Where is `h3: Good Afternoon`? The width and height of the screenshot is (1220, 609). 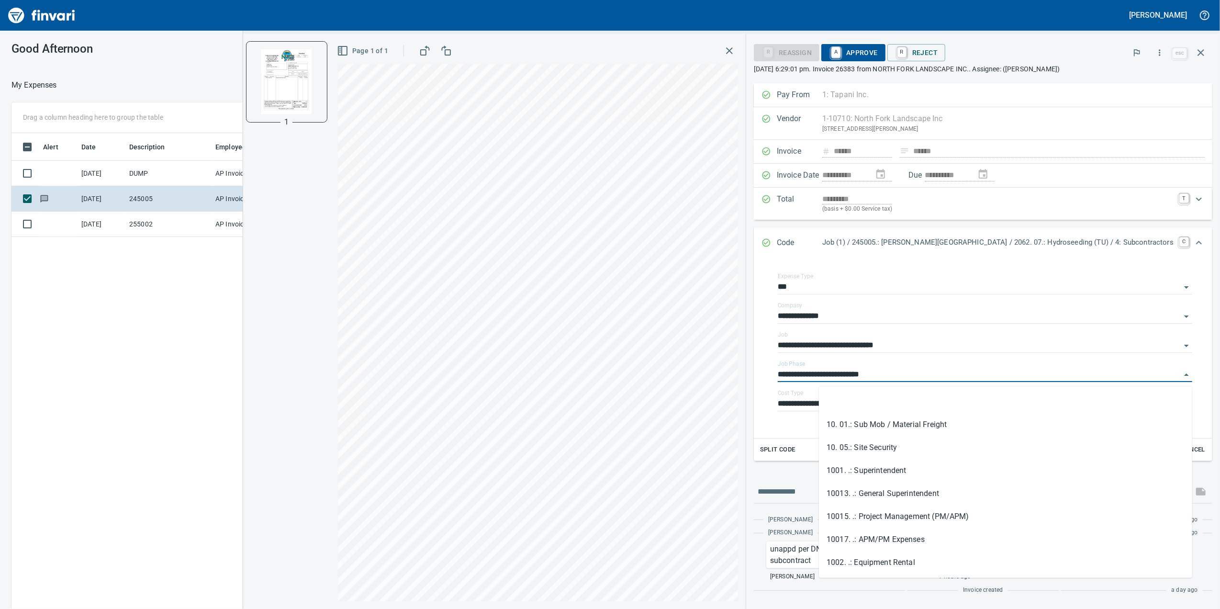 h3: Good Afternoon is located at coordinates (163, 49).